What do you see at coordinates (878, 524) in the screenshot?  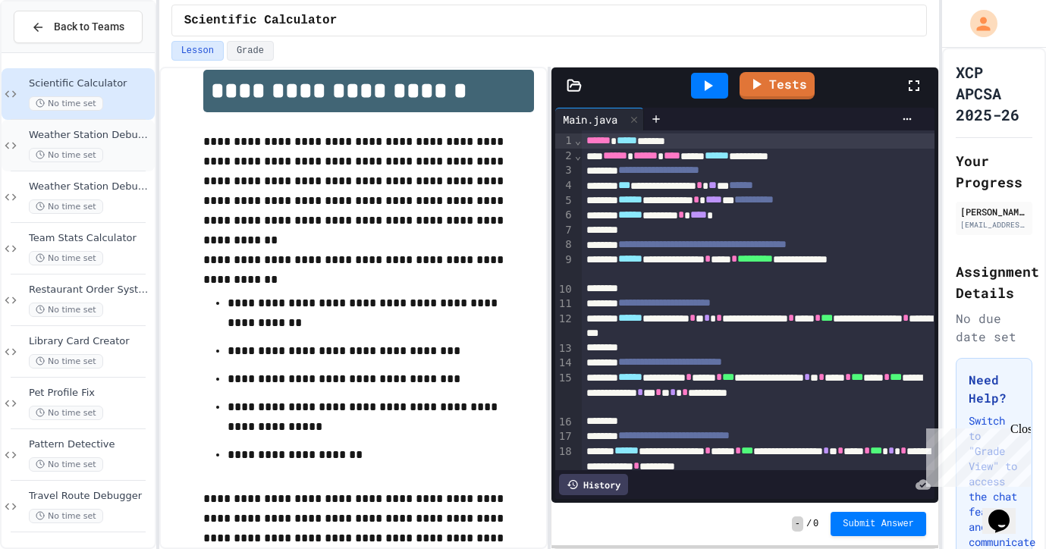 I see `span: Submit Answer` at bounding box center [878, 524].